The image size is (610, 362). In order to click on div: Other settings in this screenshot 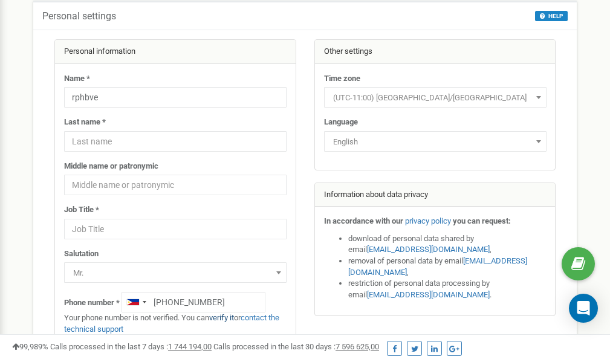, I will do `click(435, 52)`.